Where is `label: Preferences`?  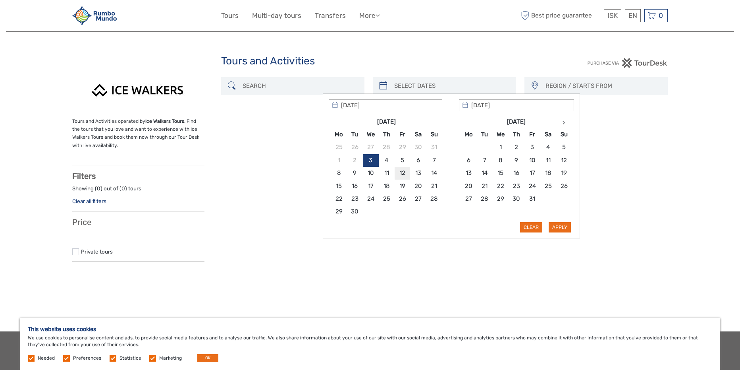
label: Preferences is located at coordinates (87, 358).